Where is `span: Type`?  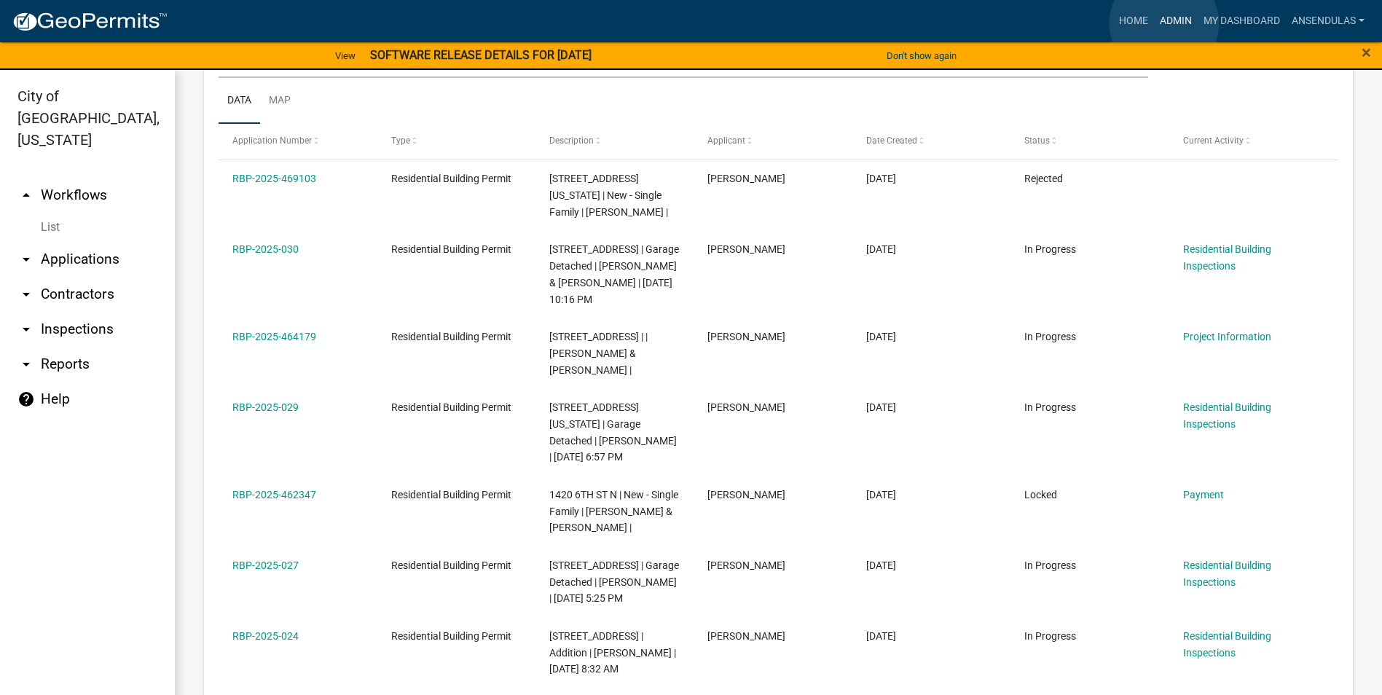 span: Type is located at coordinates (401, 141).